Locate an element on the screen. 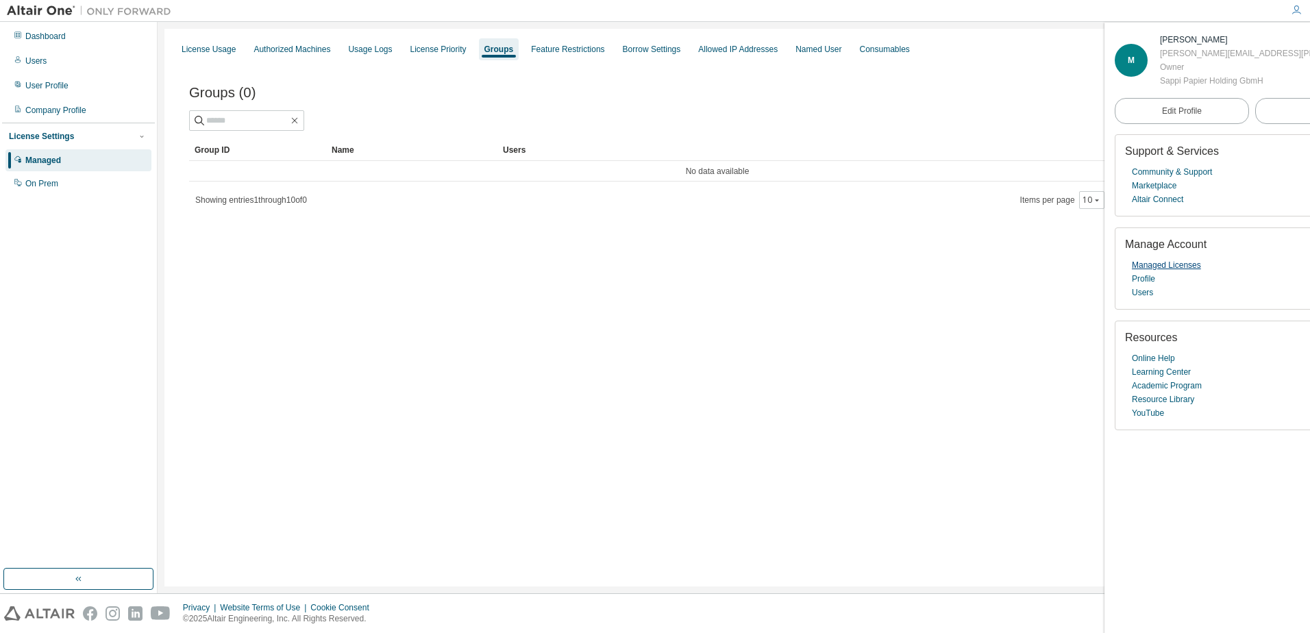 This screenshot has height=633, width=1310. img: facebook.svg is located at coordinates (90, 613).